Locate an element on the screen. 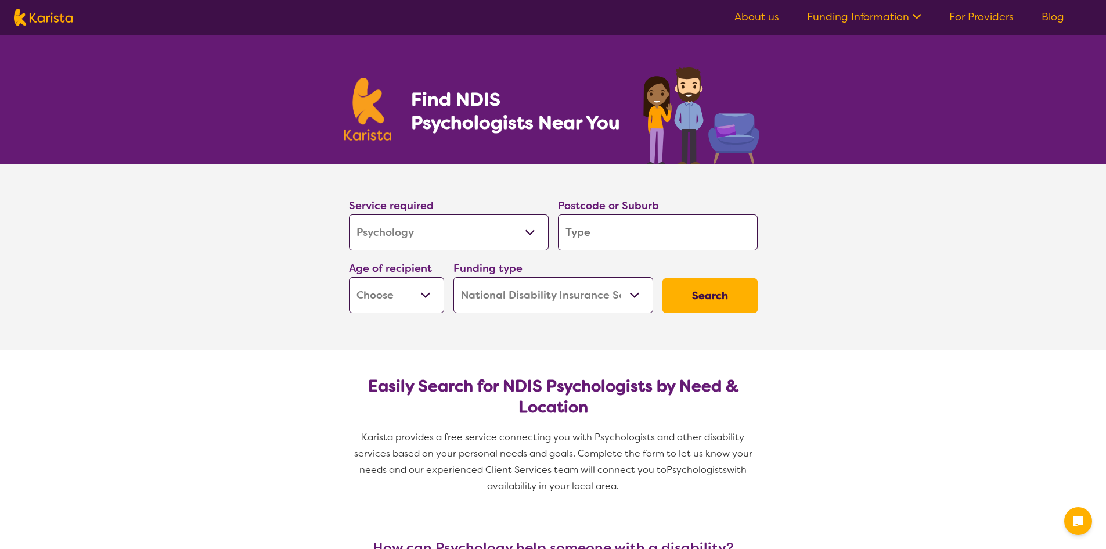 This screenshot has height=549, width=1106. input: Type is located at coordinates (658, 232).